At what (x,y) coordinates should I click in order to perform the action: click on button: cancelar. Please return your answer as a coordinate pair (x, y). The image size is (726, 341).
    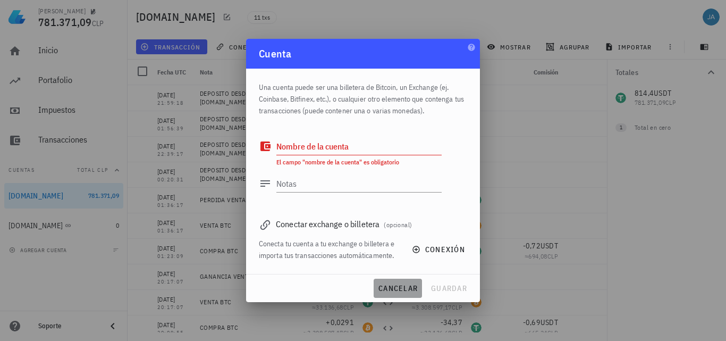
    Looking at the image, I should click on (398, 288).